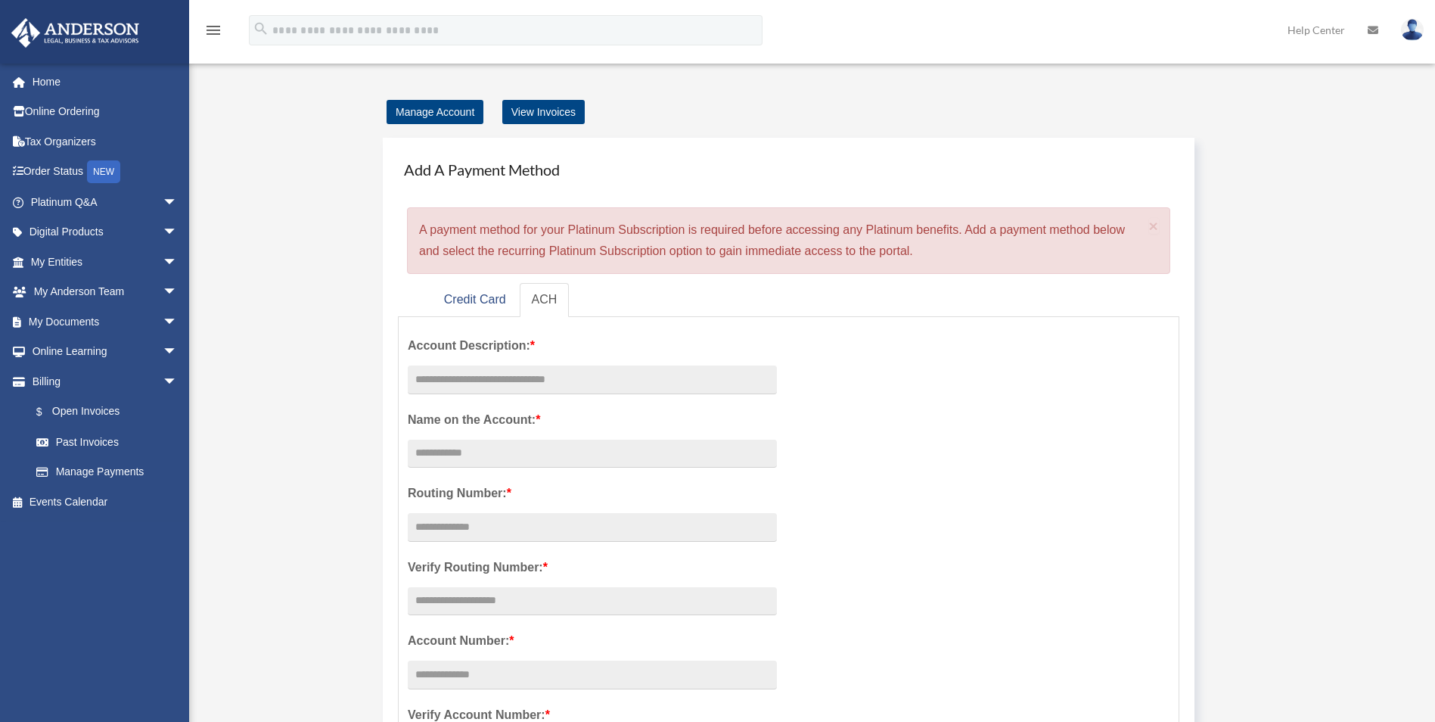  I want to click on label: Routing Number:, so click(592, 493).